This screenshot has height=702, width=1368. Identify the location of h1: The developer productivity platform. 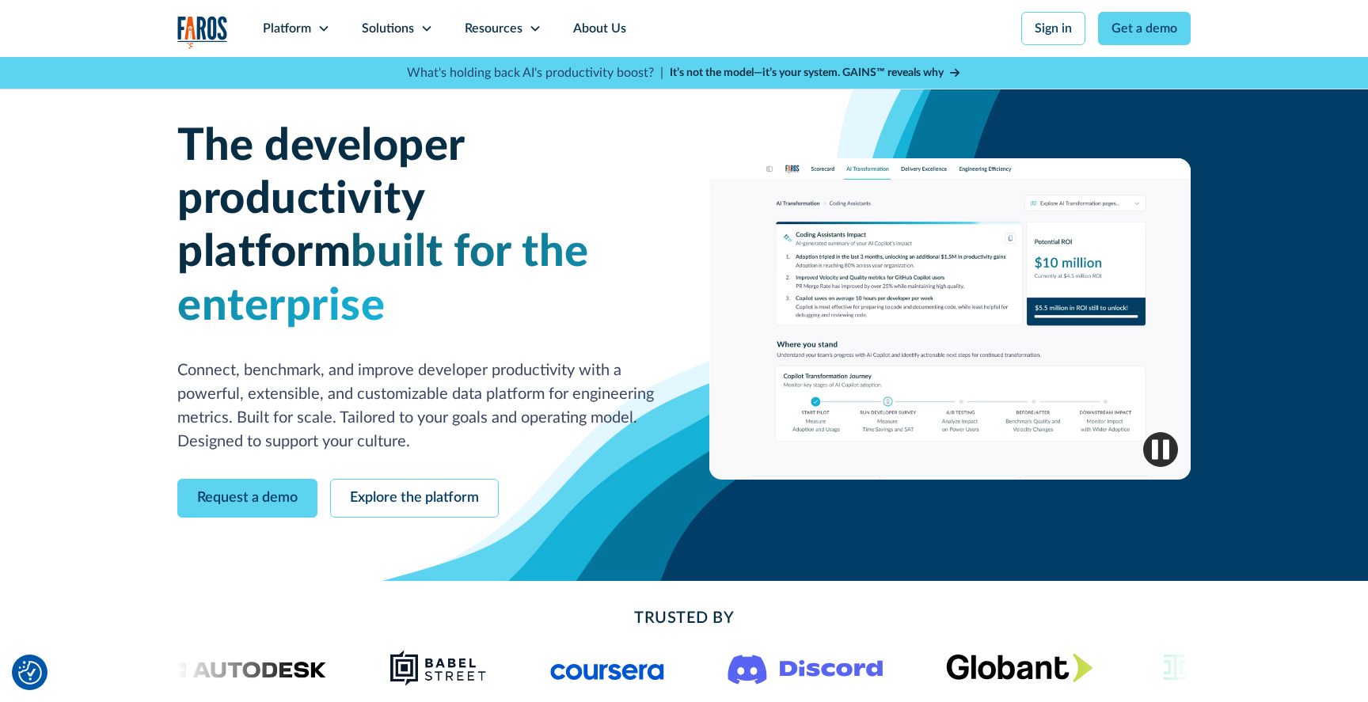
(418, 226).